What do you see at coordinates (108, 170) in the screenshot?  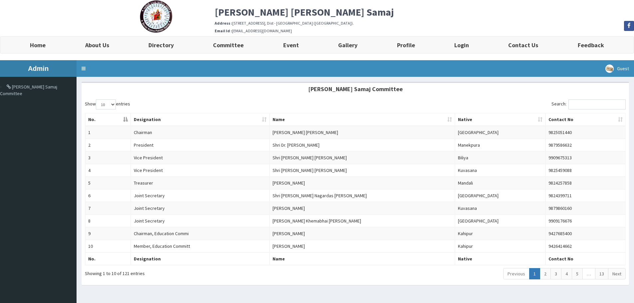 I see `td: 4` at bounding box center [108, 170].